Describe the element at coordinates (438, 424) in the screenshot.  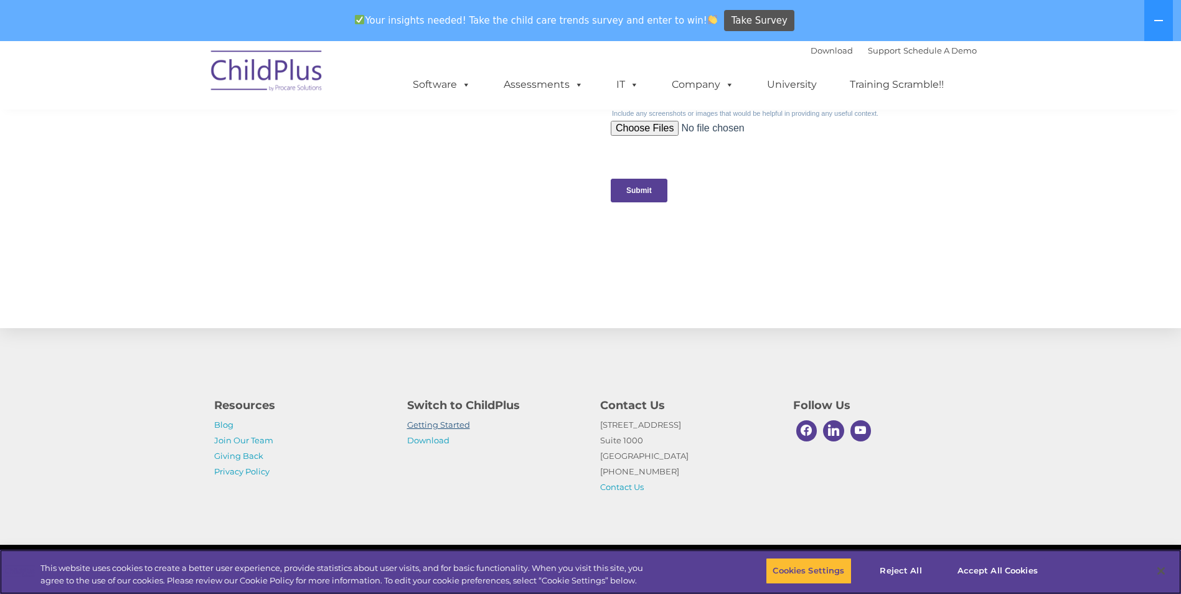
I see `a: Getting Started` at that location.